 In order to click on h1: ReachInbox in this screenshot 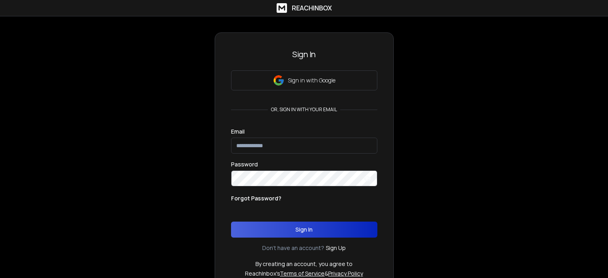, I will do `click(312, 8)`.